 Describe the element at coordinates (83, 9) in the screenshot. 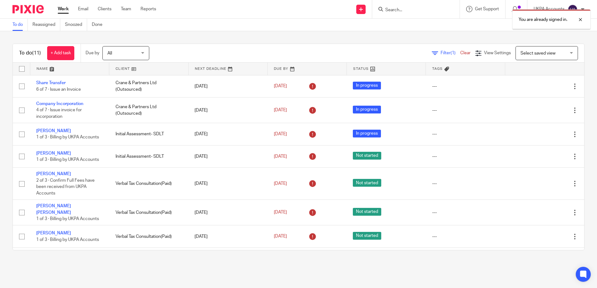

I see `a: Email` at that location.